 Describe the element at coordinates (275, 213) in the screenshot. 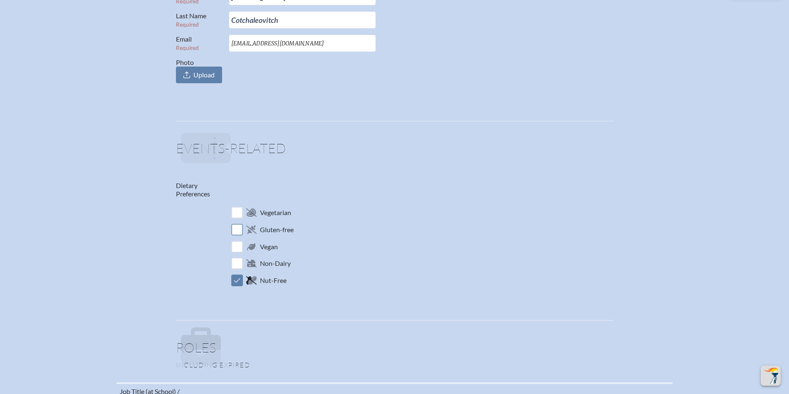

I see `span: Vegetarian` at that location.